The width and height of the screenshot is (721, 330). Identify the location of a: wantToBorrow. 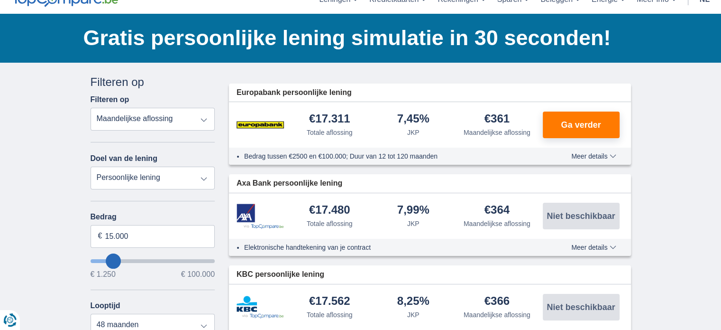
(153, 261).